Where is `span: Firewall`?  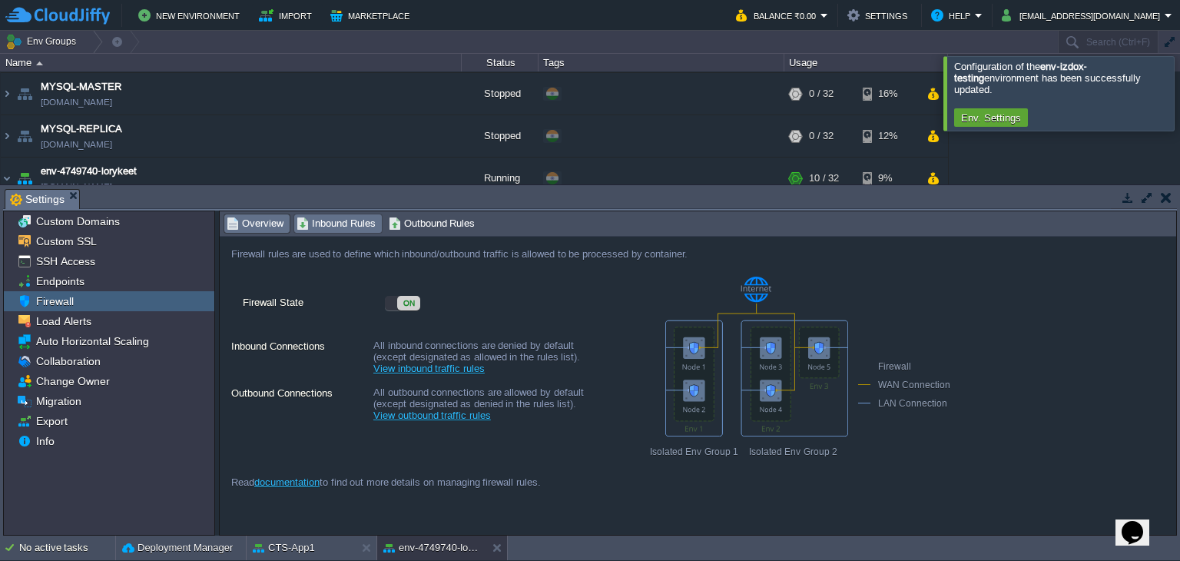 span: Firewall is located at coordinates (55, 301).